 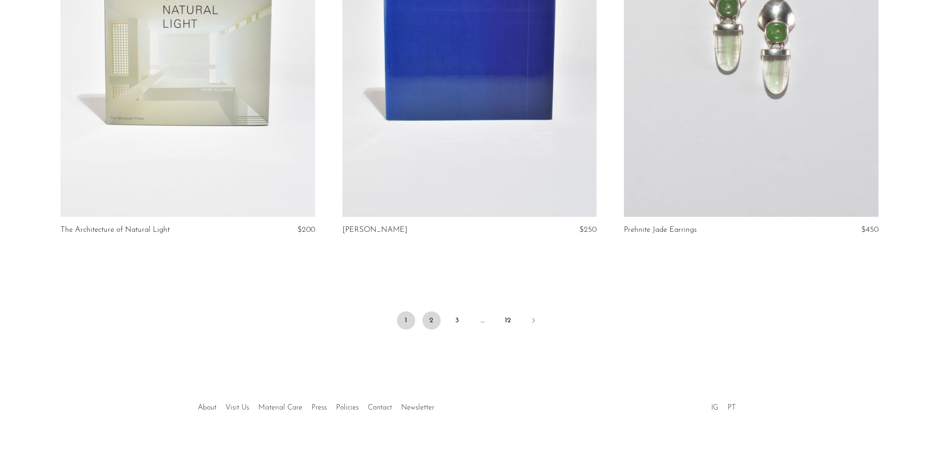 What do you see at coordinates (316, 406) in the screenshot?
I see `ul: Quick links` at bounding box center [316, 406].